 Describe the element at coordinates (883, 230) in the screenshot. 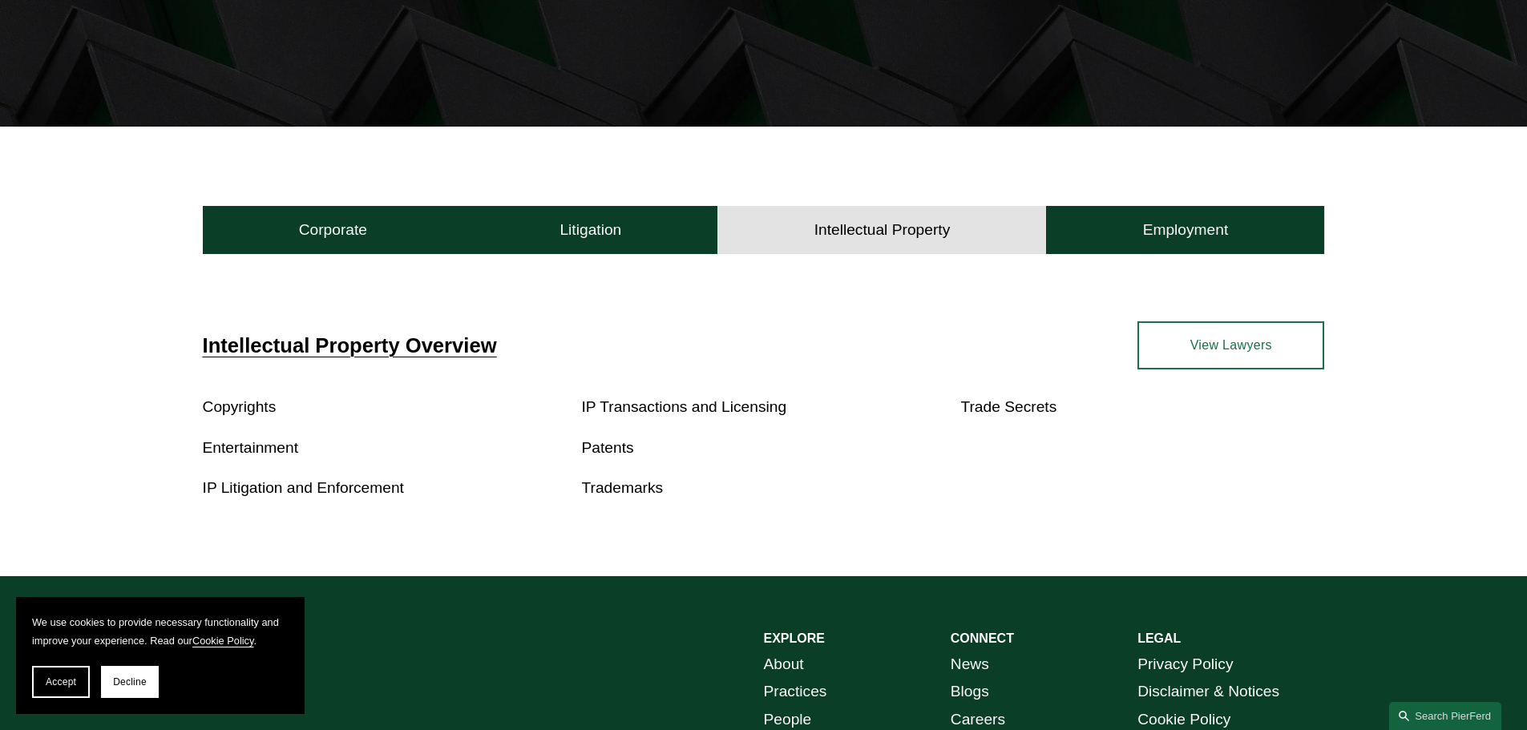

I see `h4: Intellectual Property` at that location.